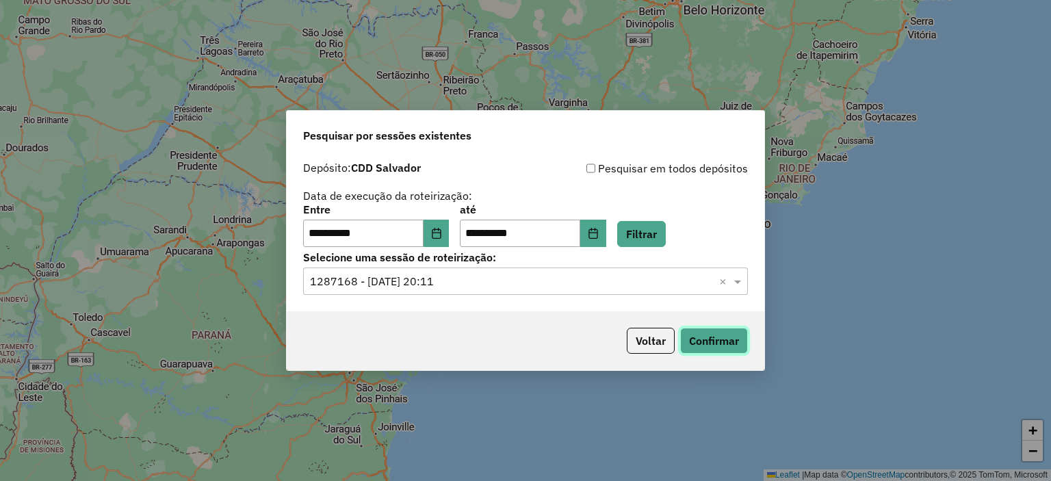 The width and height of the screenshot is (1051, 481). I want to click on button: Voltar, so click(650, 341).